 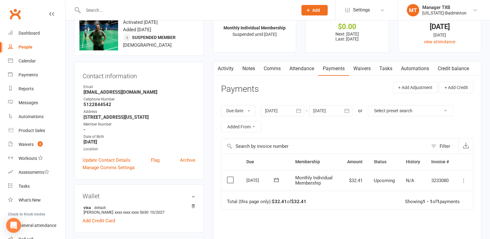 What do you see at coordinates (29, 33) in the screenshot?
I see `div: Dashboard` at bounding box center [29, 33].